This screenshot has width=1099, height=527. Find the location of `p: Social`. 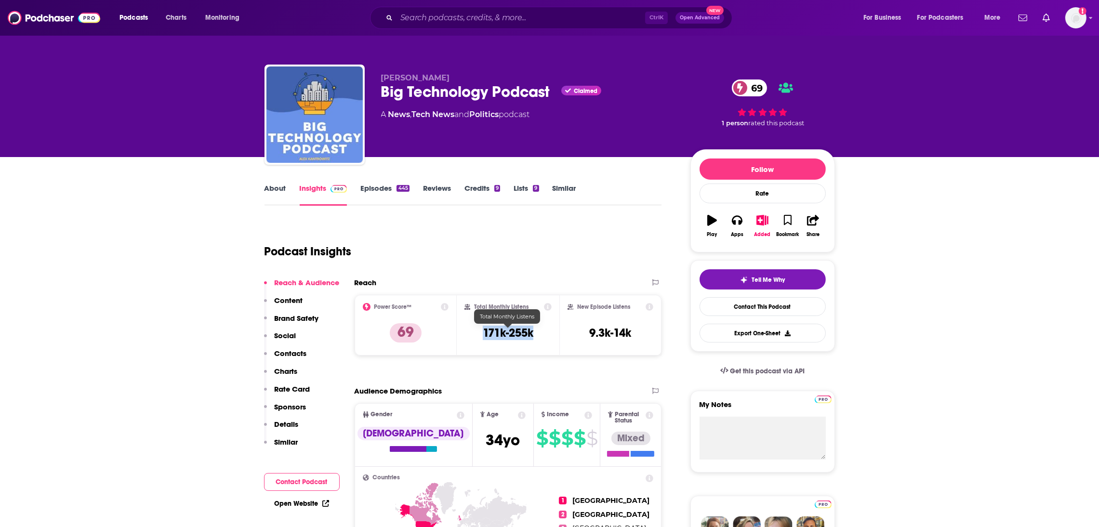

p: Social is located at coordinates (285, 335).